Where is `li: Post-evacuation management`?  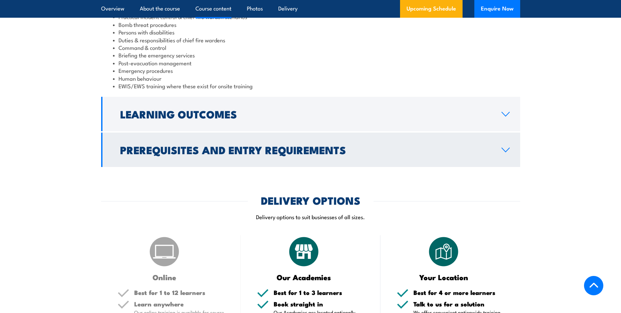
li: Post-evacuation management is located at coordinates (311, 63).